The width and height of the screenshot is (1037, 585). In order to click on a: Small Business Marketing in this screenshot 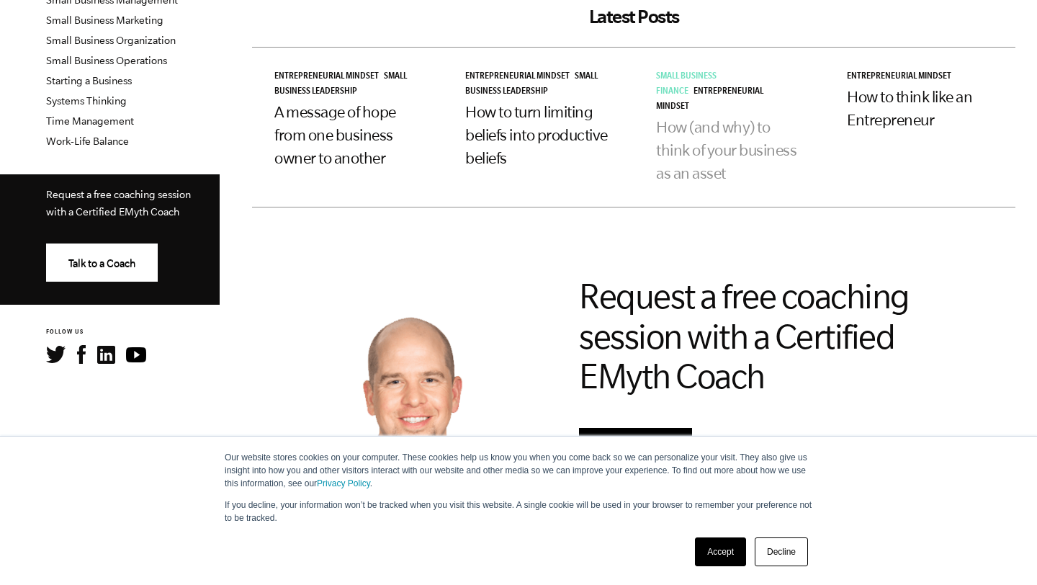, I will do `click(104, 20)`.